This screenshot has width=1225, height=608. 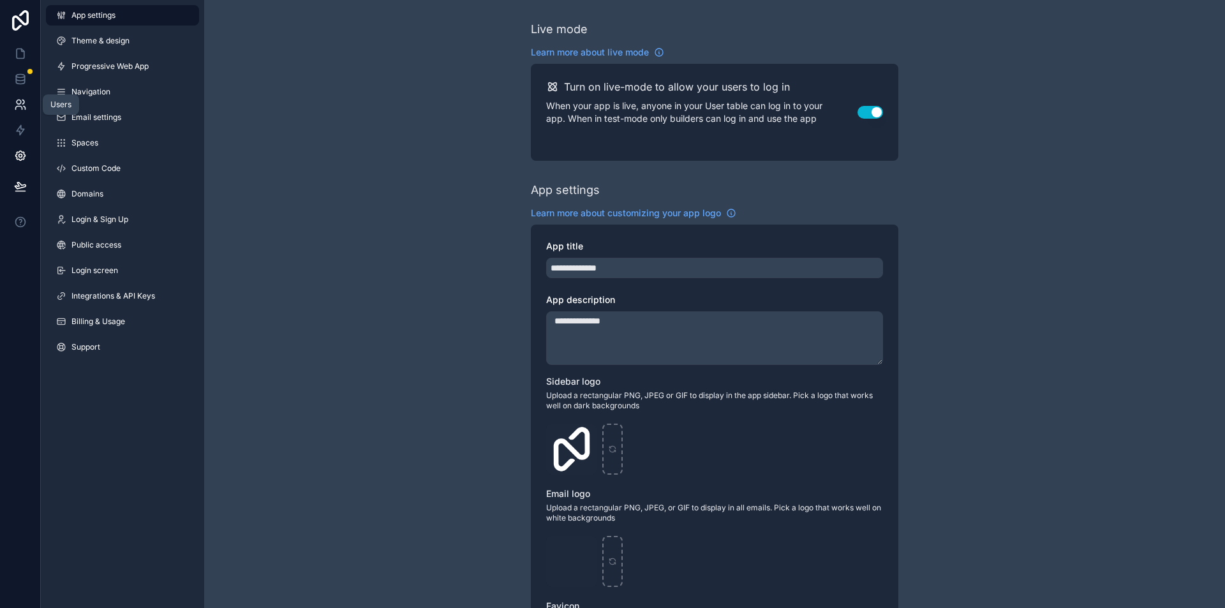 What do you see at coordinates (98, 322) in the screenshot?
I see `span: Billing & Usage` at bounding box center [98, 322].